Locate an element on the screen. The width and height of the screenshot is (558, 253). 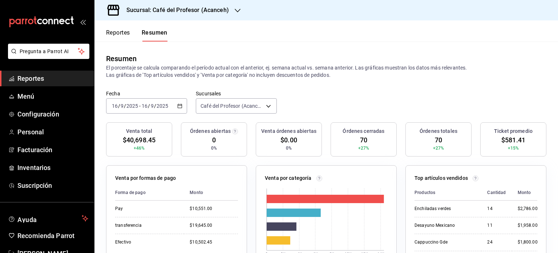
span: Café del Profesor (Acanceh) is located at coordinates (232, 106).